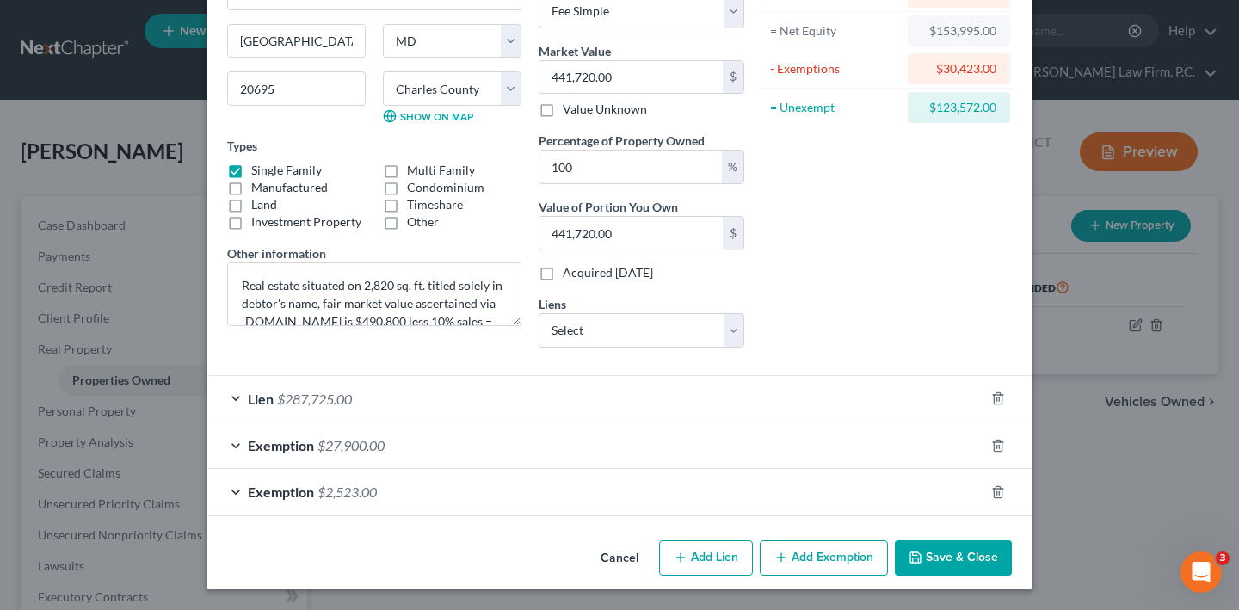  Describe the element at coordinates (264, 205) in the screenshot. I see `label: Land` at that location.